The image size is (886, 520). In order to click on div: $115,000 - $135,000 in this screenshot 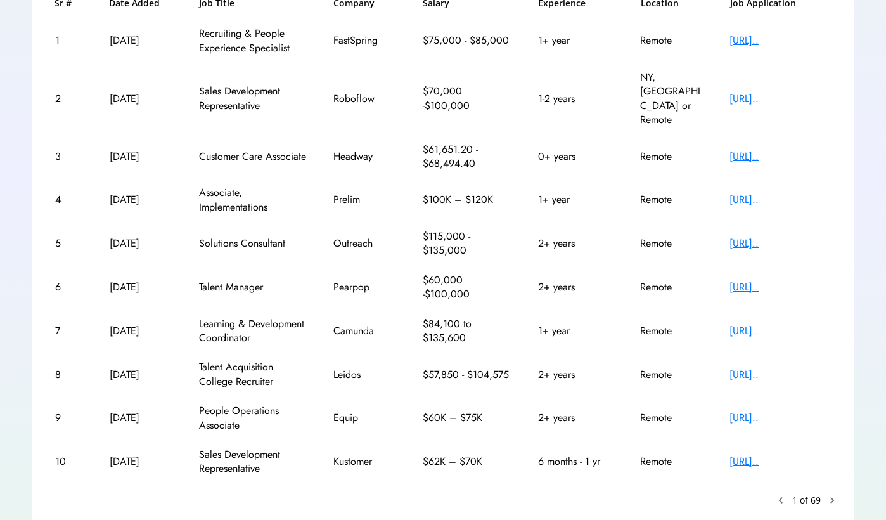, I will do `click(467, 243)`.